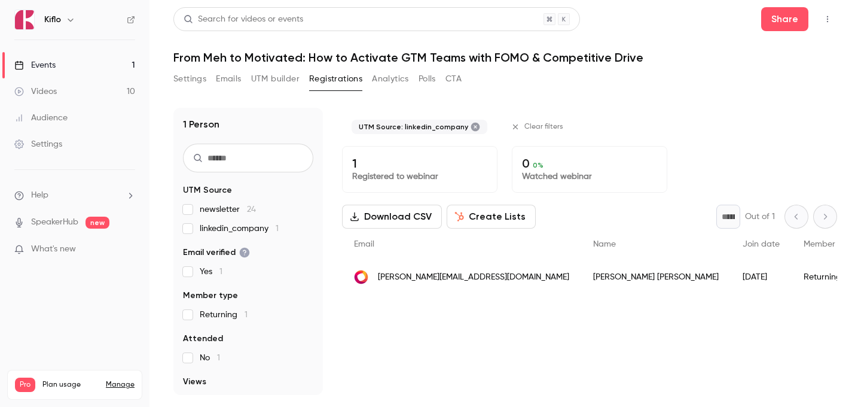 The width and height of the screenshot is (861, 407). I want to click on a: Manage, so click(120, 384).